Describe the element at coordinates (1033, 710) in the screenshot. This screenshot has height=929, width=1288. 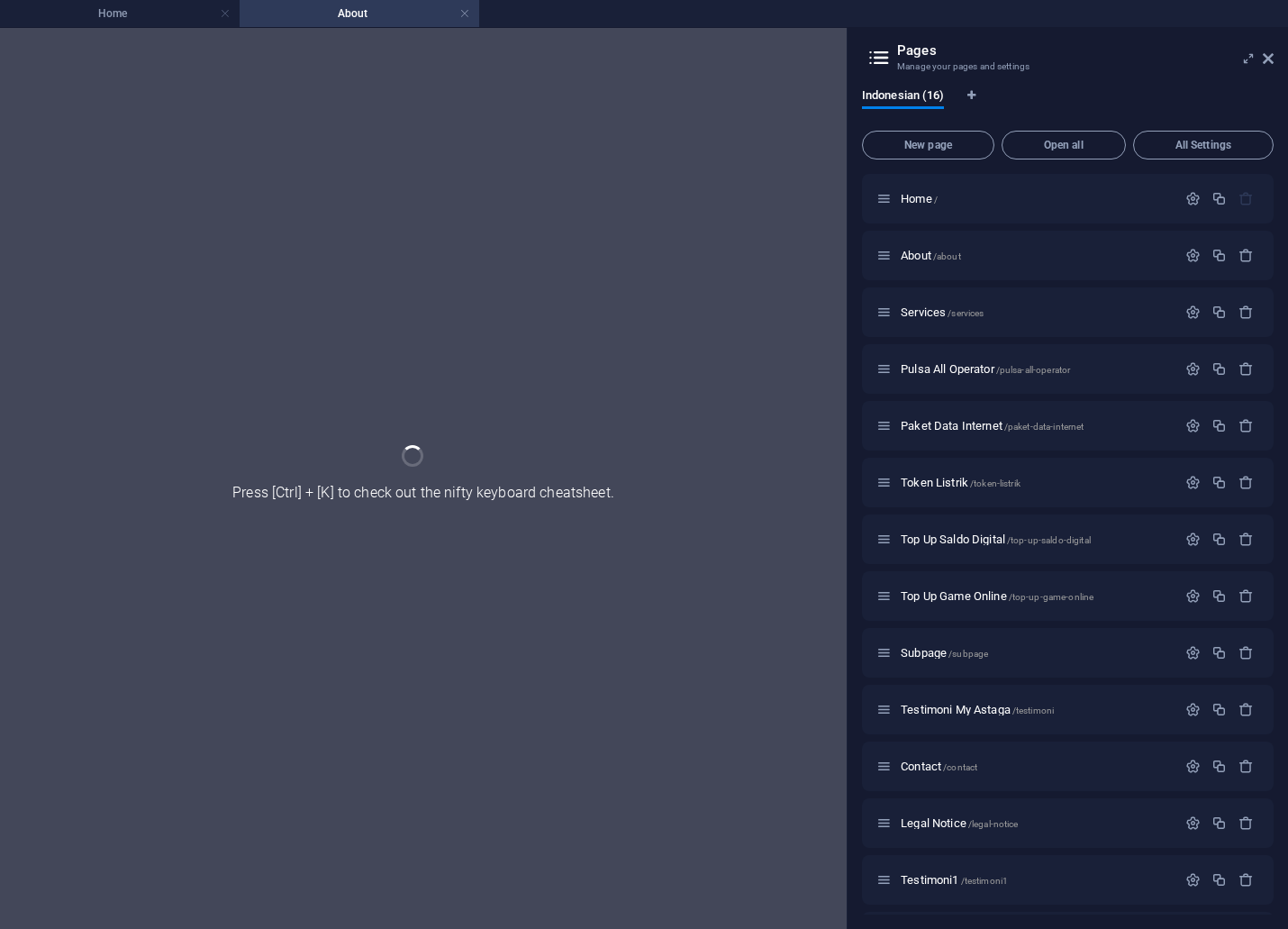
I see `span: /testimoni` at that location.